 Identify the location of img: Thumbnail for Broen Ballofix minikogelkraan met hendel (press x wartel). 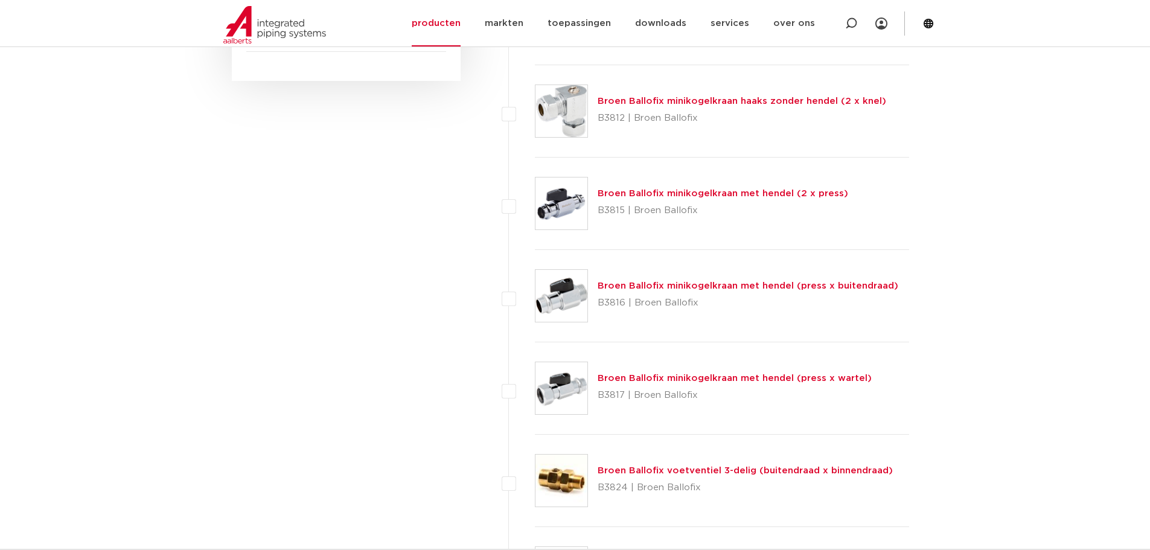
(562, 388).